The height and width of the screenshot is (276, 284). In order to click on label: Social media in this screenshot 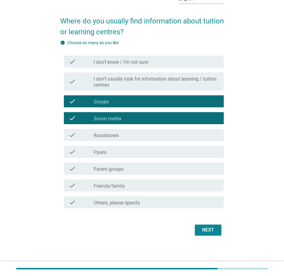, I will do `click(108, 119)`.